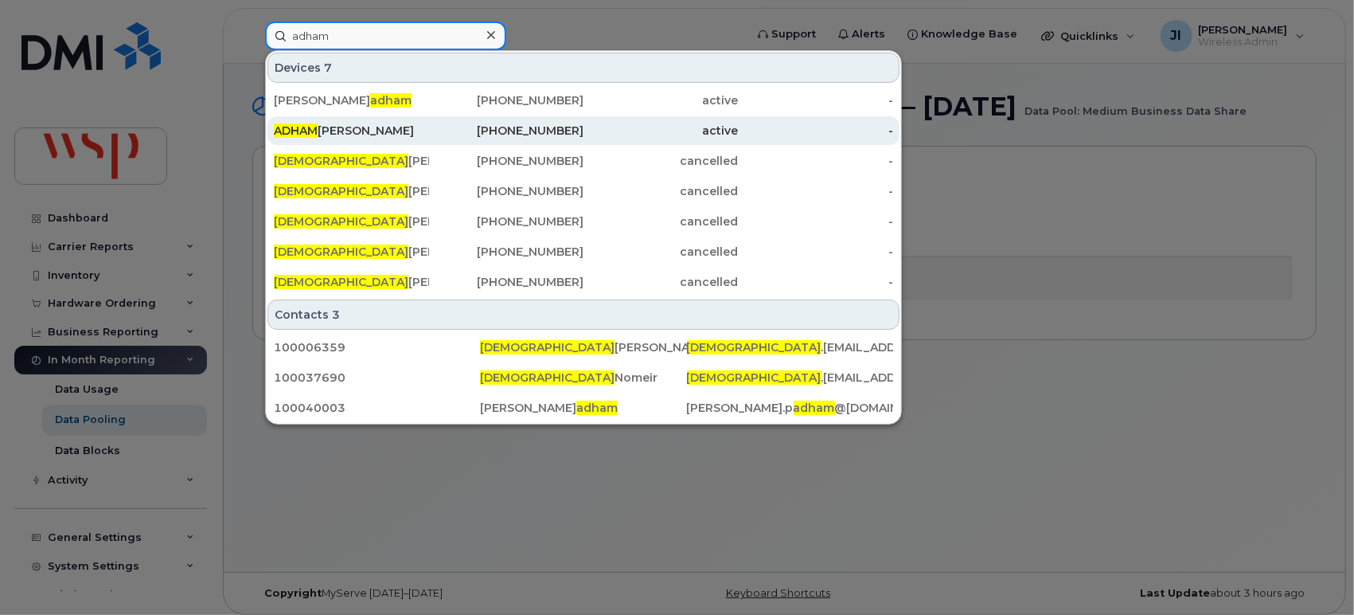 The image size is (1354, 615). I want to click on div: Contacts, so click(584, 314).